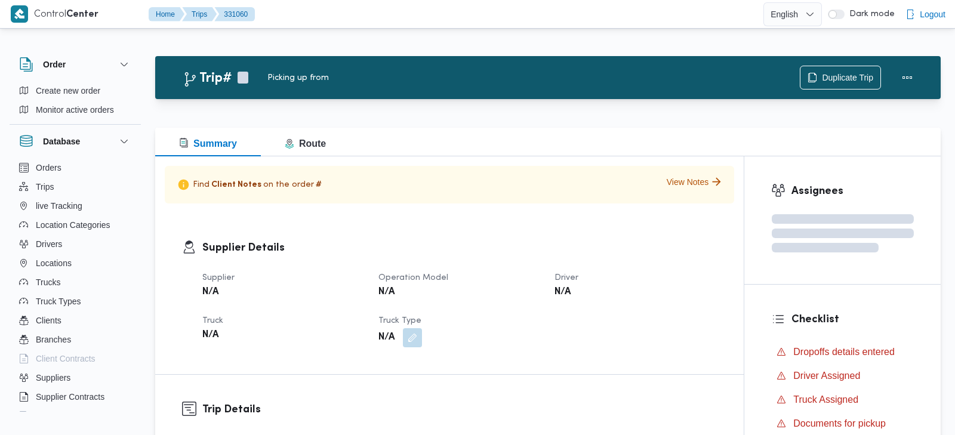 This screenshot has height=435, width=955. I want to click on span: Client Contracts, so click(66, 359).